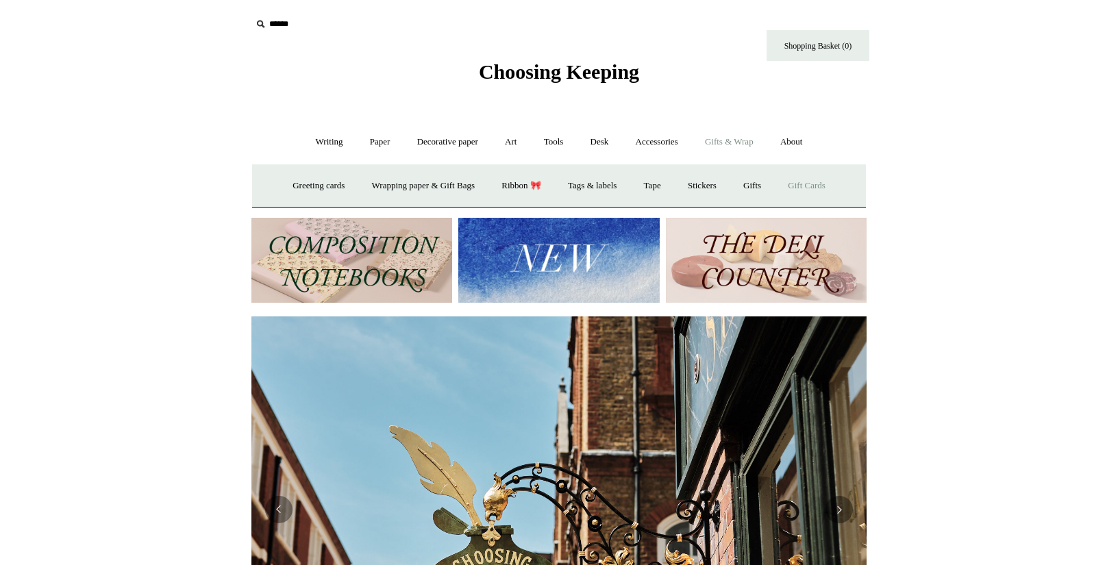 The height and width of the screenshot is (565, 1118). I want to click on img: The Deli Counter, so click(766, 260).